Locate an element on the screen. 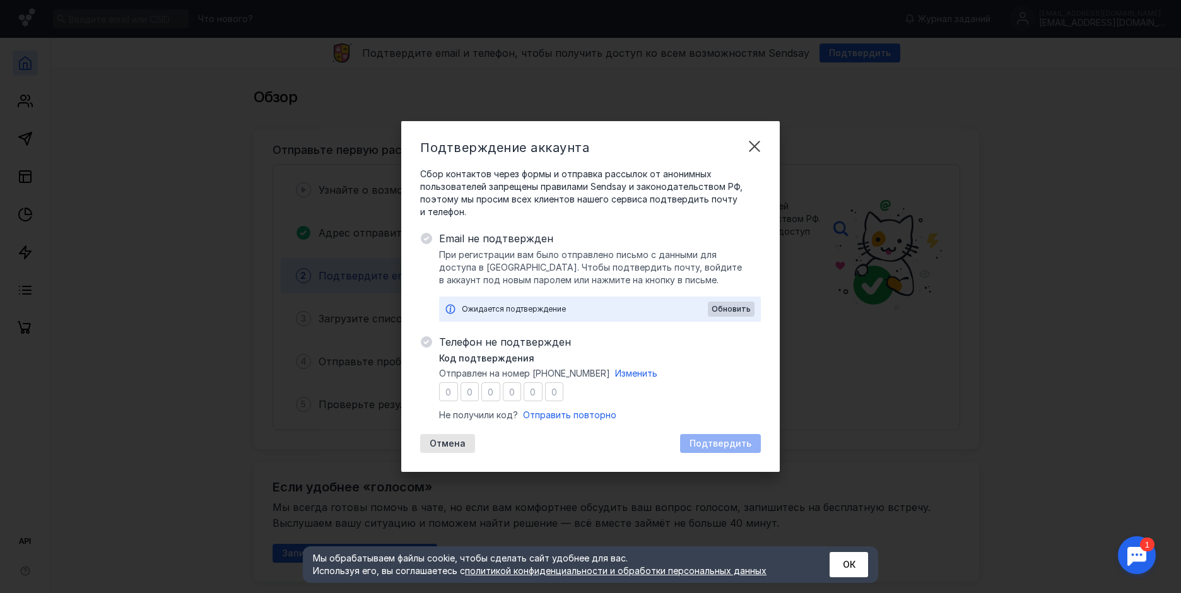 Image resolution: width=1181 pixels, height=593 pixels. div: Мы обрабатываем файлы cookie, чтобы сделать сайт удобнее для вас. Используя его, вы соглашаетесь c is located at coordinates (556, 565).